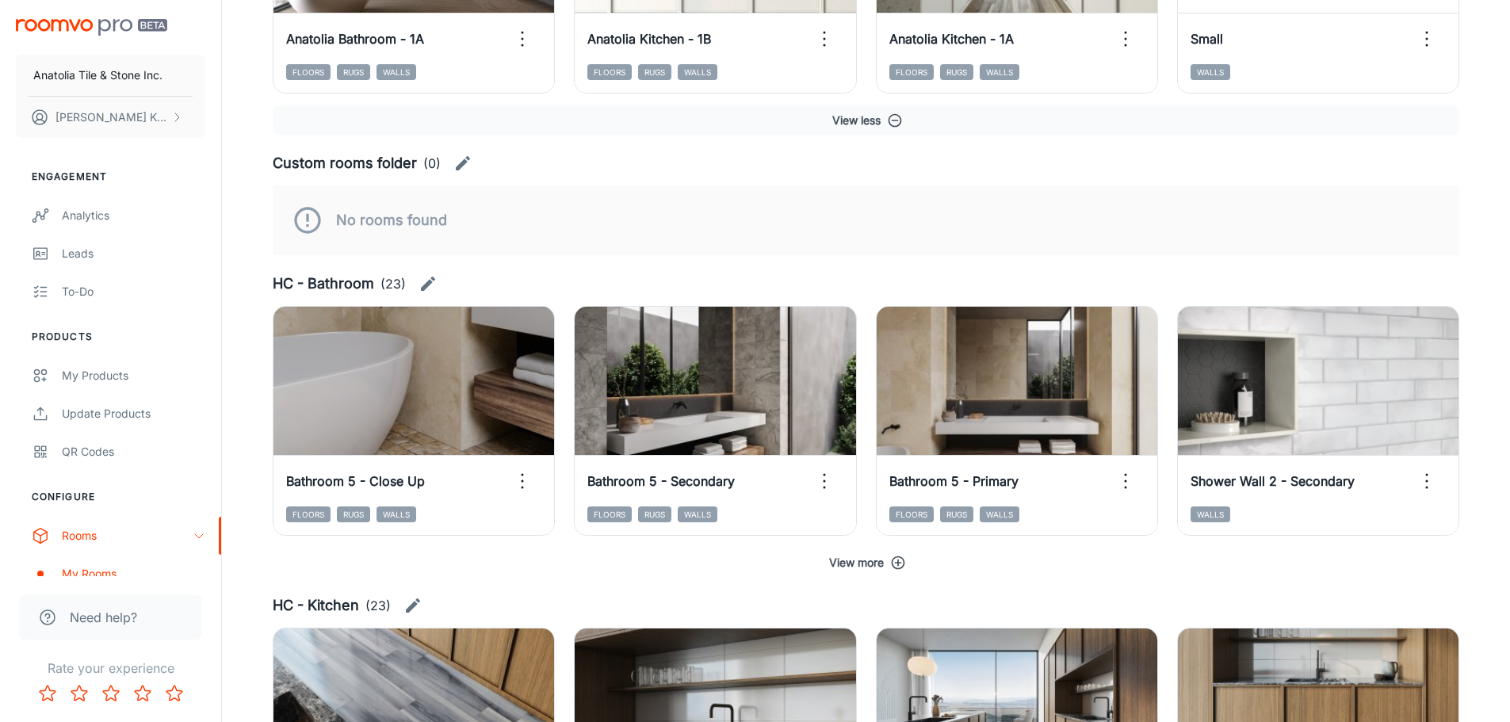  What do you see at coordinates (315, 605) in the screenshot?
I see `h6: HC - Kitchen` at bounding box center [315, 605].